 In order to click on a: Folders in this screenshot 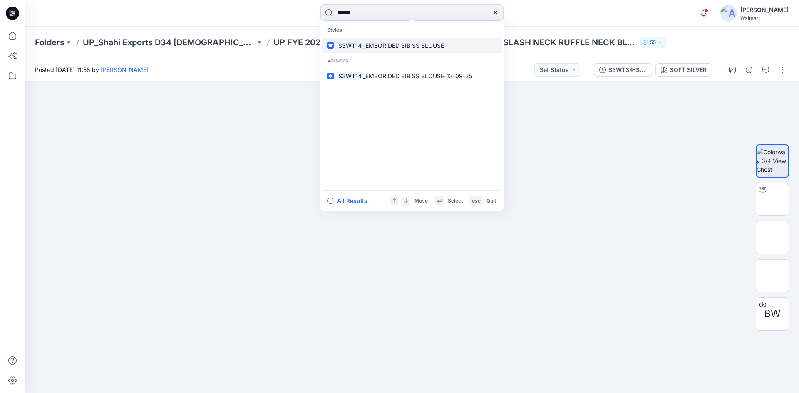, I will do `click(50, 42)`.